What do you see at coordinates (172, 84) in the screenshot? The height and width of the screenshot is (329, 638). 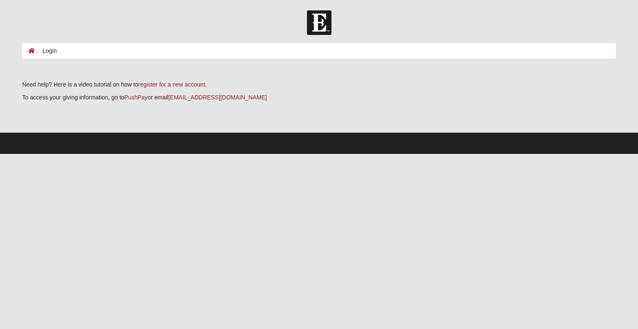 I see `a: register for a new account` at bounding box center [172, 84].